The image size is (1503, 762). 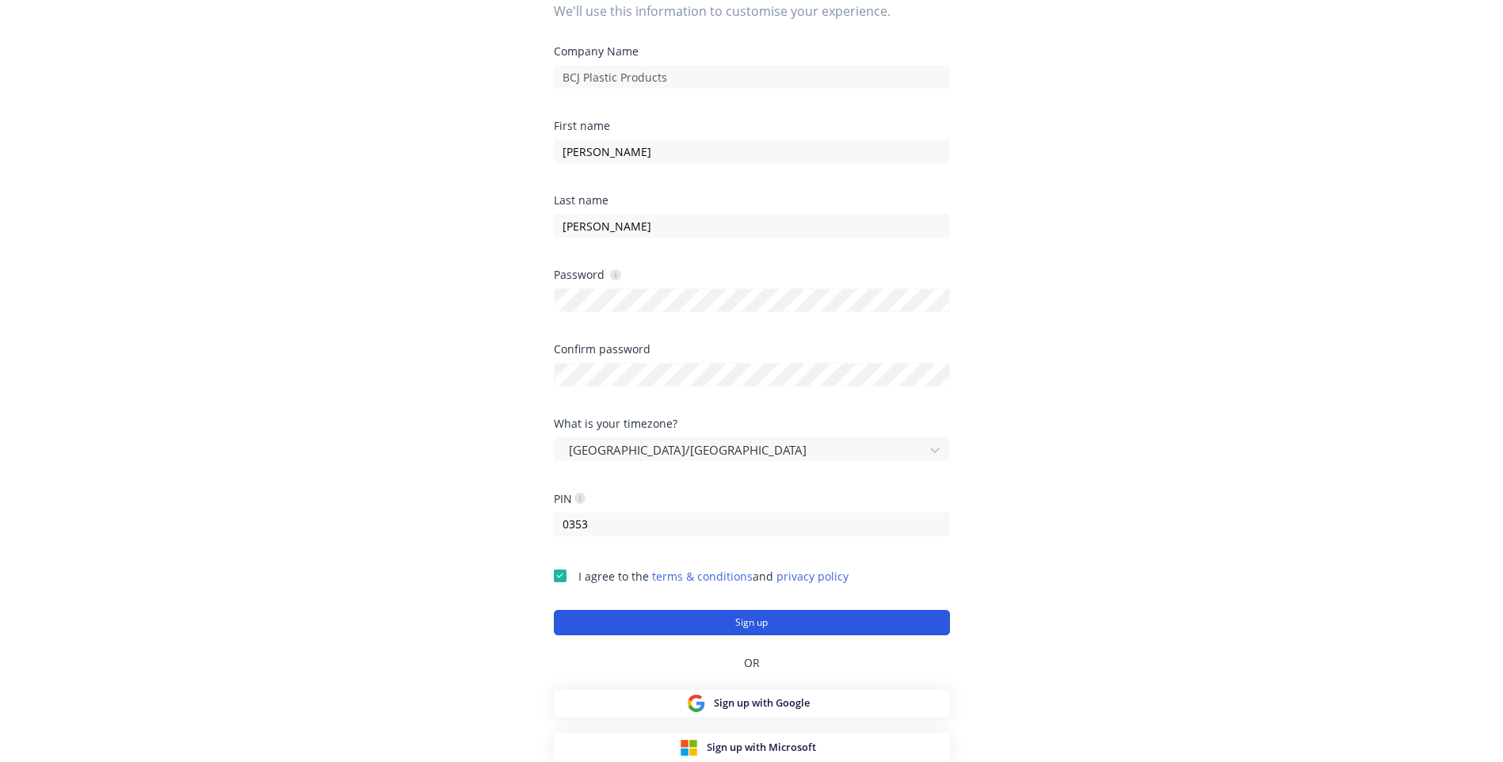 What do you see at coordinates (812, 576) in the screenshot?
I see `a: privacy policy` at bounding box center [812, 576].